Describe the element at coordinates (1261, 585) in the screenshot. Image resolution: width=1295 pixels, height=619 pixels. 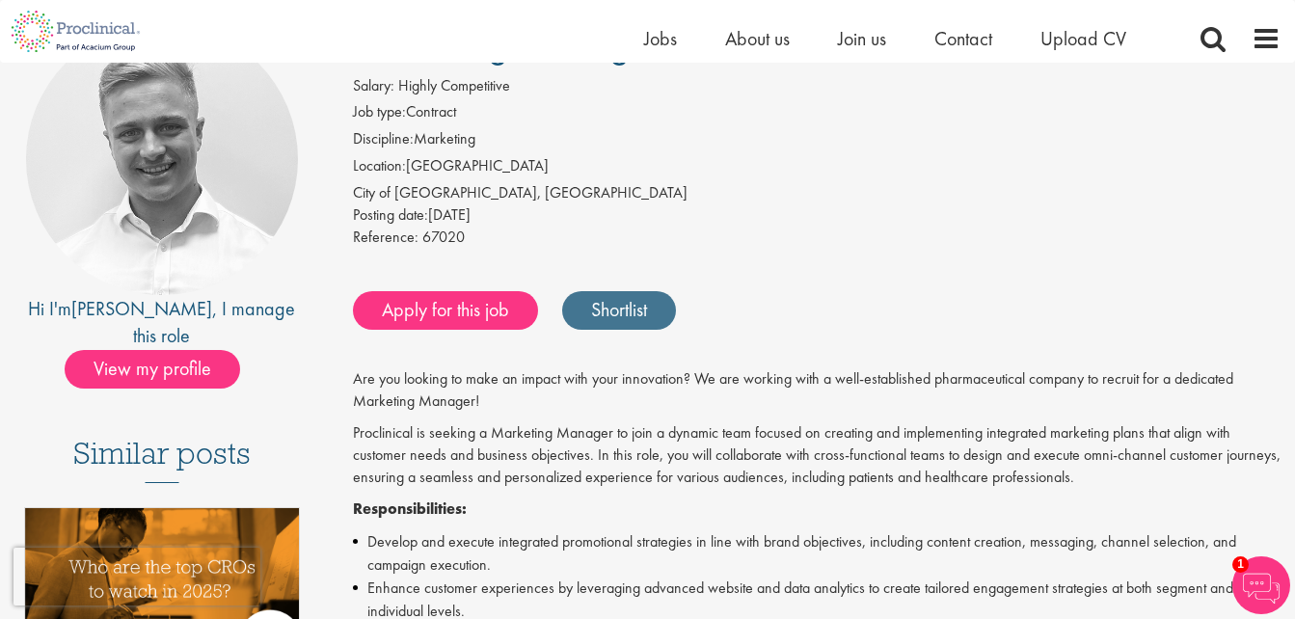
I see `img: Chatbot` at that location.